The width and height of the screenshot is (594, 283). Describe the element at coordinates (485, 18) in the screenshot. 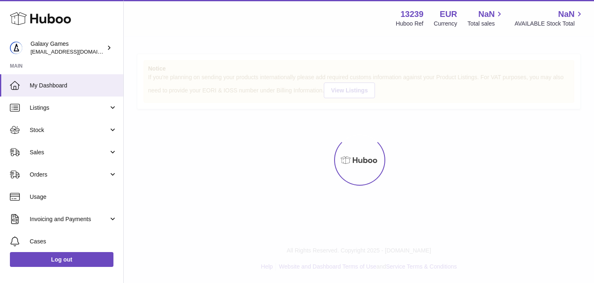

I see `a: NaN Total sales` at that location.